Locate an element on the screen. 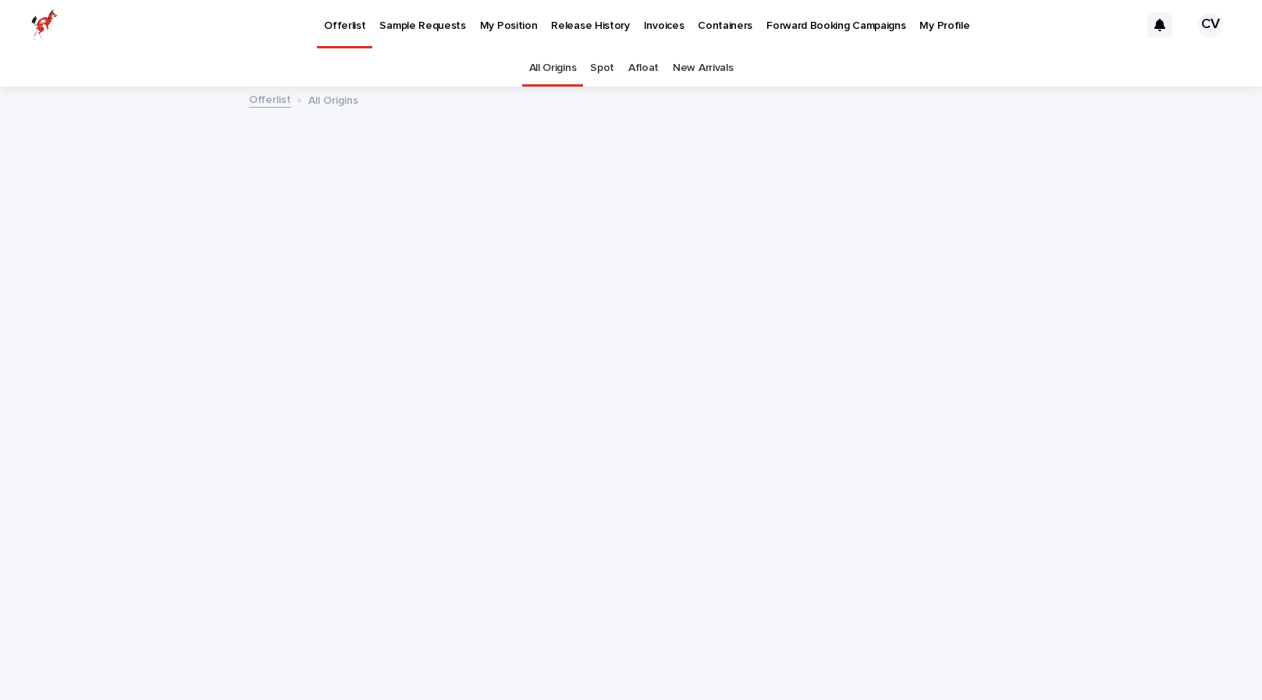  a: Offerlist is located at coordinates (270, 98).